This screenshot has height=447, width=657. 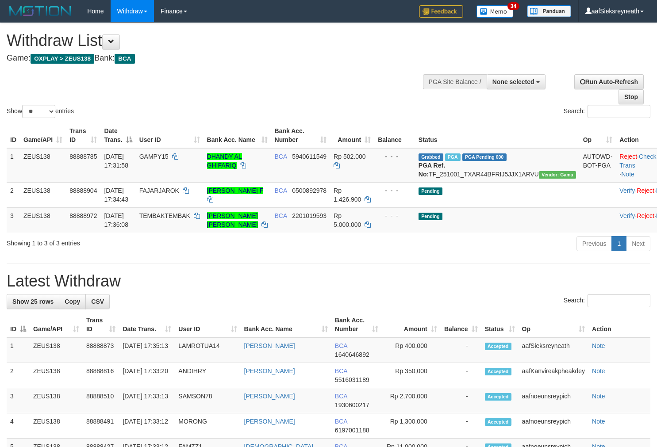 I want to click on span: TEMBAKTEMBAK, so click(x=165, y=216).